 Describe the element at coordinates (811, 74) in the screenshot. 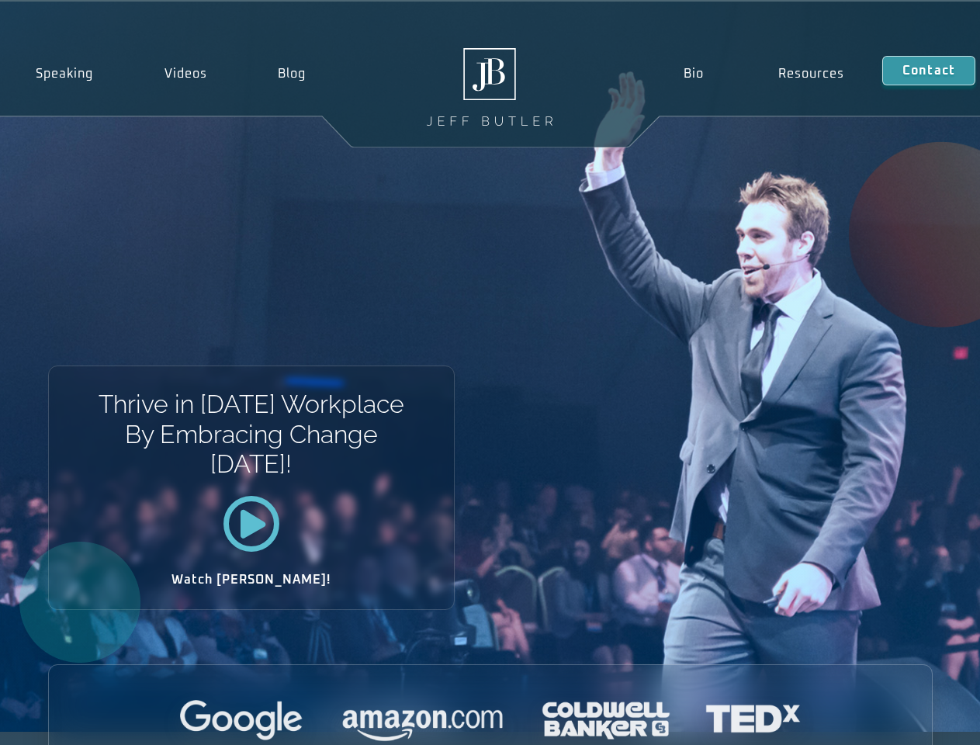

I see `a: Resources` at that location.